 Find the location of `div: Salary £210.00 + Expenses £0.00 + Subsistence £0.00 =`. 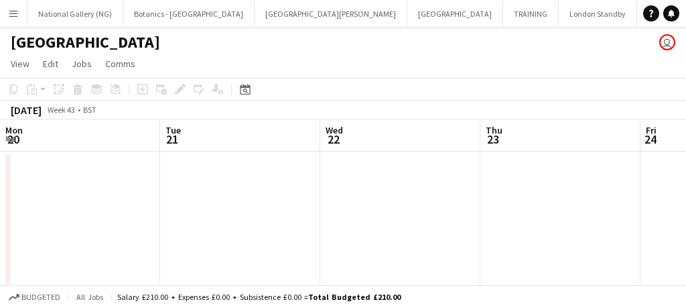

div: Salary £210.00 + Expenses £0.00 + Subsistence £0.00 = is located at coordinates (259, 296).